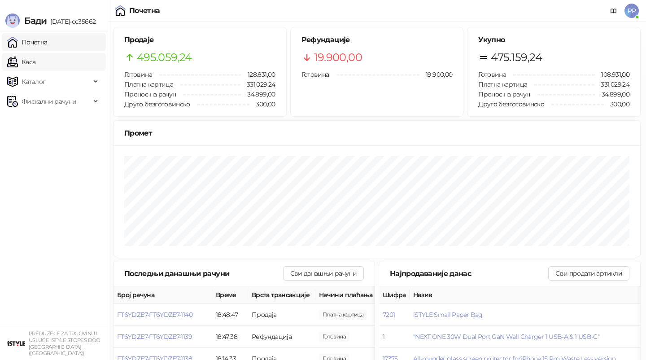 The height and width of the screenshot is (360, 646). I want to click on span: "NEXT ONE 30W Dual Port GaN Wall Charger 1 USB-A & 1 USB-C", so click(506, 336).